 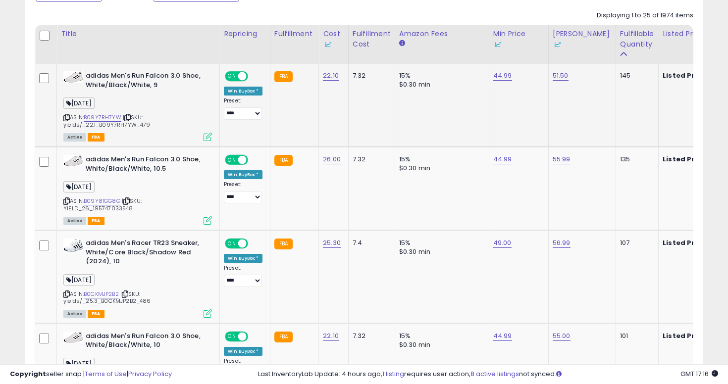 I want to click on div: 101, so click(x=635, y=336).